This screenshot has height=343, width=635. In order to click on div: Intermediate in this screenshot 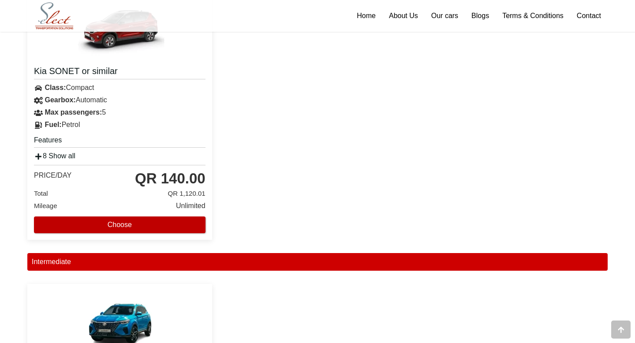, I will do `click(318, 262)`.